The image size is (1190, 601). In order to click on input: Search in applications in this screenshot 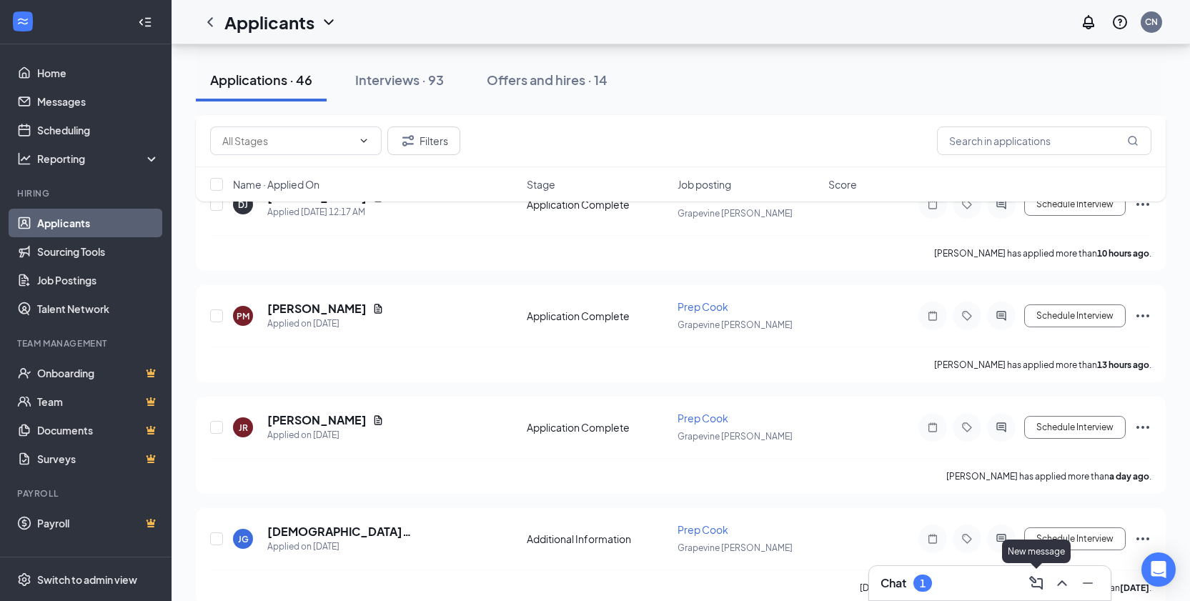, I will do `click(1044, 141)`.